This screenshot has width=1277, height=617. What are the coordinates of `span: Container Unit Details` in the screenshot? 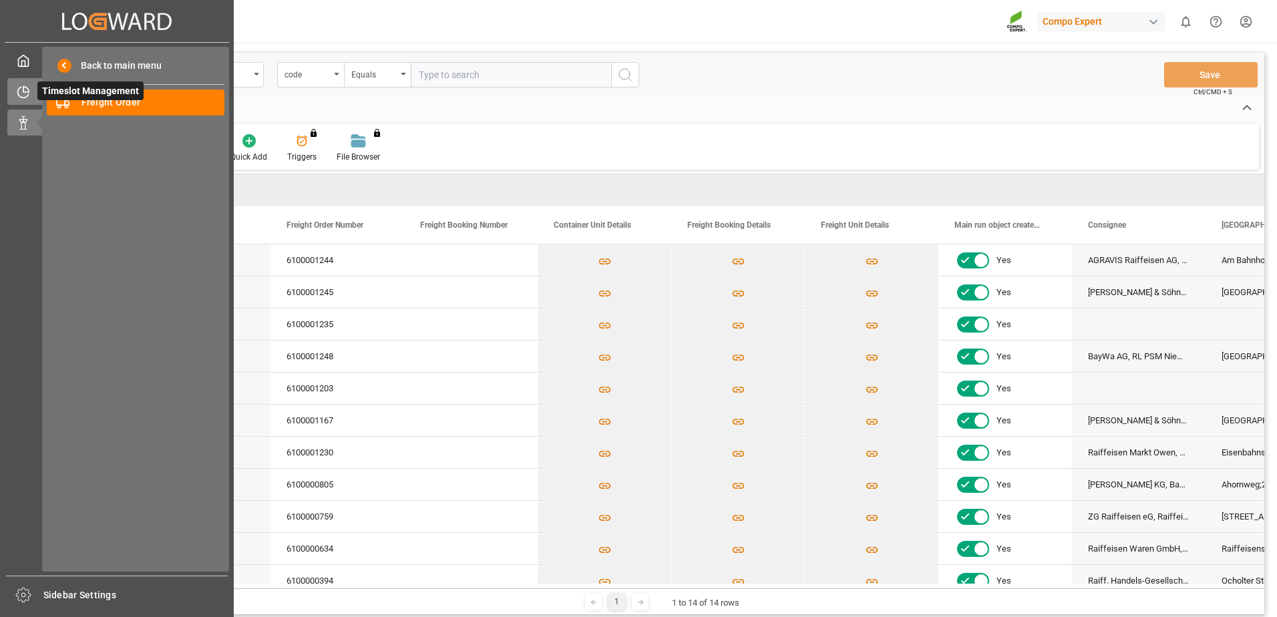 It's located at (593, 225).